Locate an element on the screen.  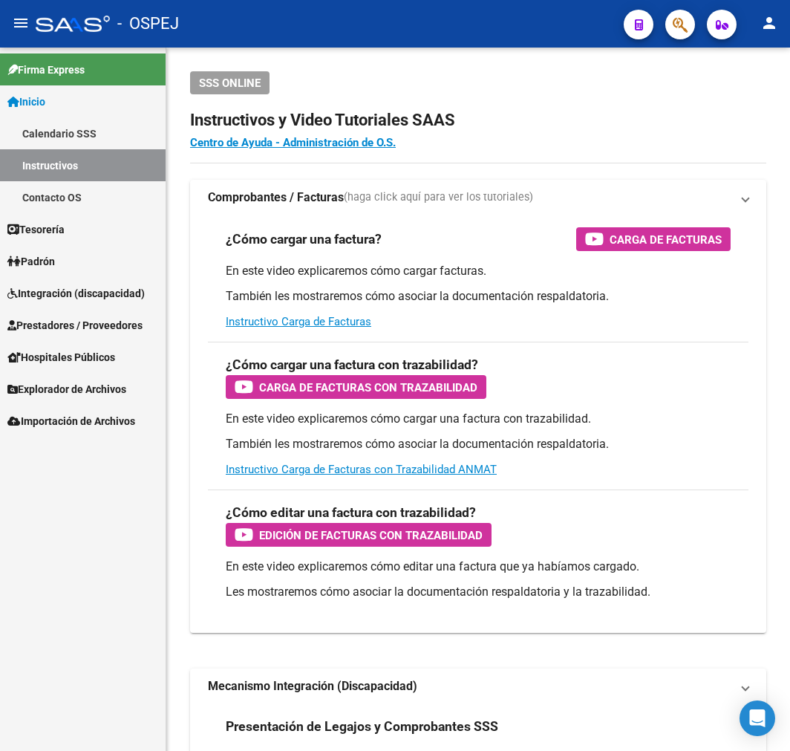
a: Centro de Ayuda - Administración de O.S. is located at coordinates (293, 143).